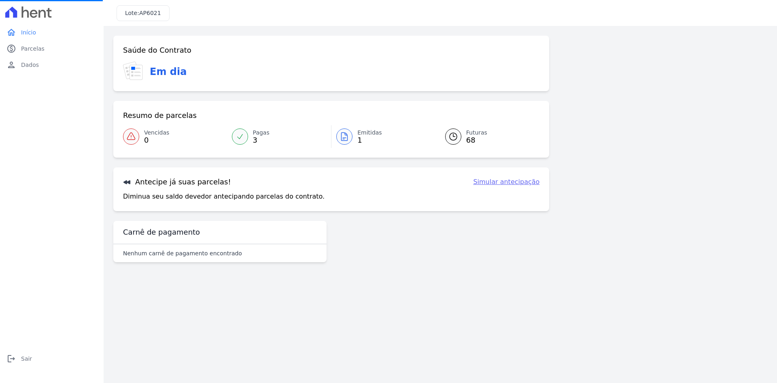 The image size is (777, 383). Describe the element at coordinates (488, 136) in the screenshot. I see `a: Futuras 68` at that location.